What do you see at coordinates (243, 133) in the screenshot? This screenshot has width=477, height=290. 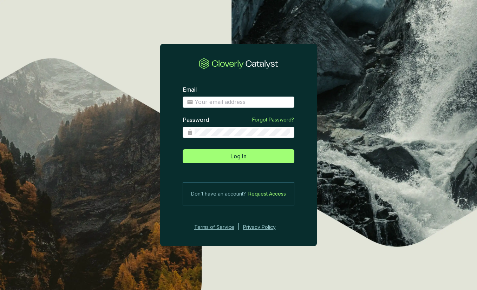 I see `input: Password` at bounding box center [243, 133].